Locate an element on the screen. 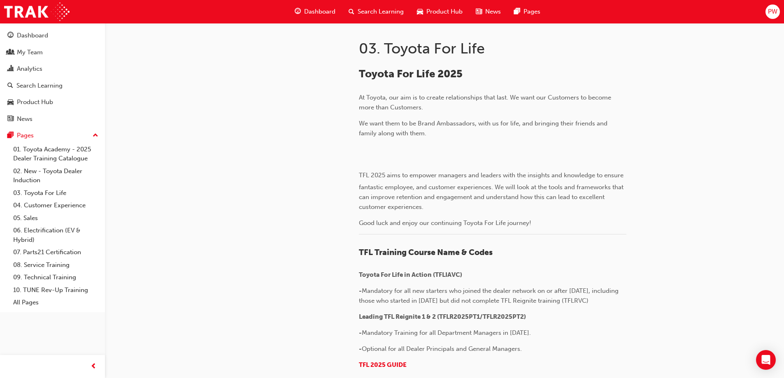 This screenshot has height=378, width=784. span: TFL 2025 GUIDE is located at coordinates (383, 365).